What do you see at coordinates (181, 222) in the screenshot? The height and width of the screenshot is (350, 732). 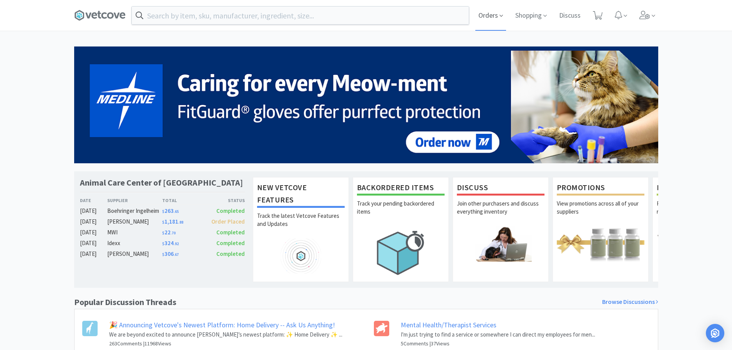 I see `span: . 88` at bounding box center [181, 222].